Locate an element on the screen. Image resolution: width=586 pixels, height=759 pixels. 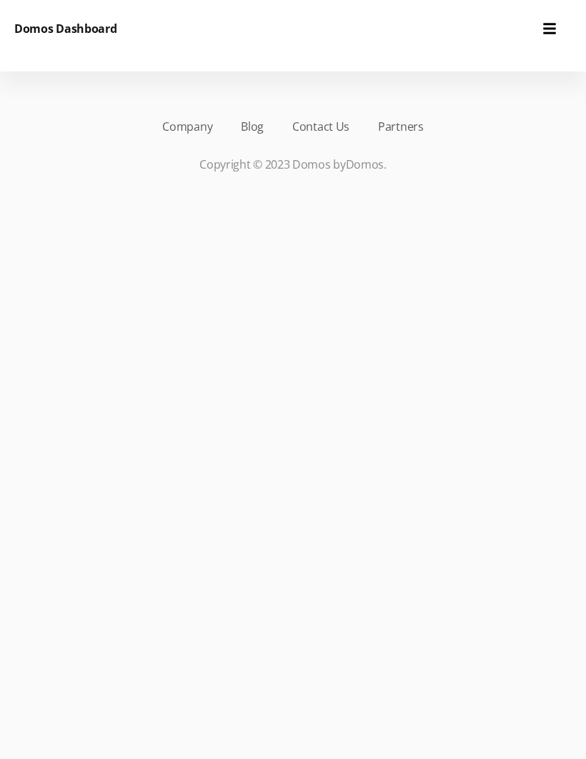
h6: Domos Dashboard is located at coordinates (66, 29).